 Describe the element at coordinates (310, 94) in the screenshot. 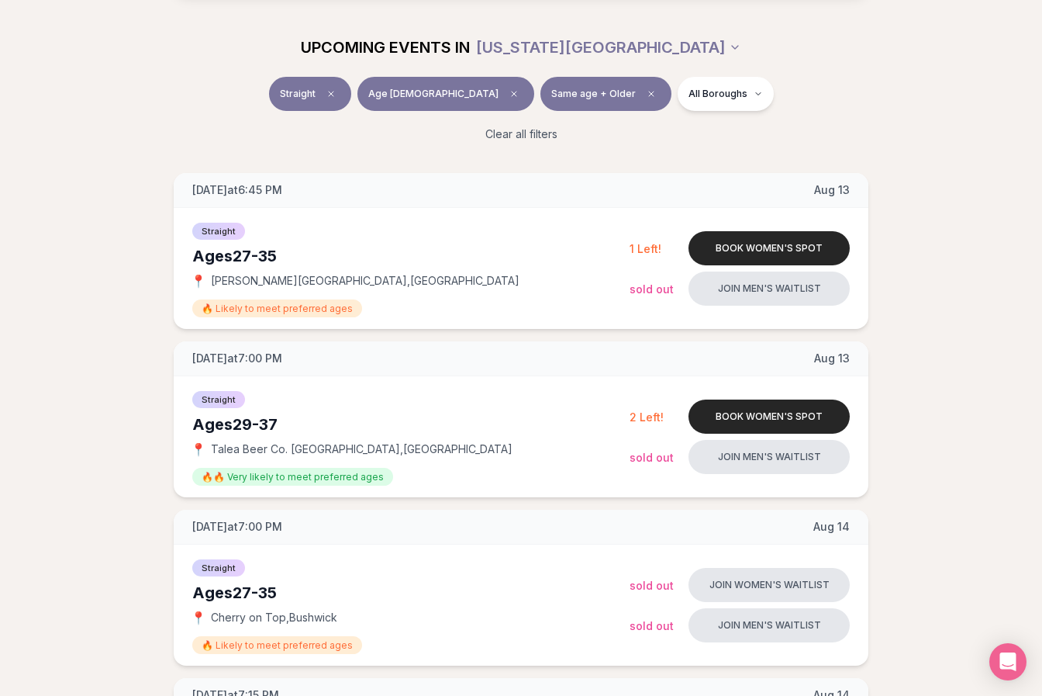

I see `button: StraightClear event type filter` at that location.